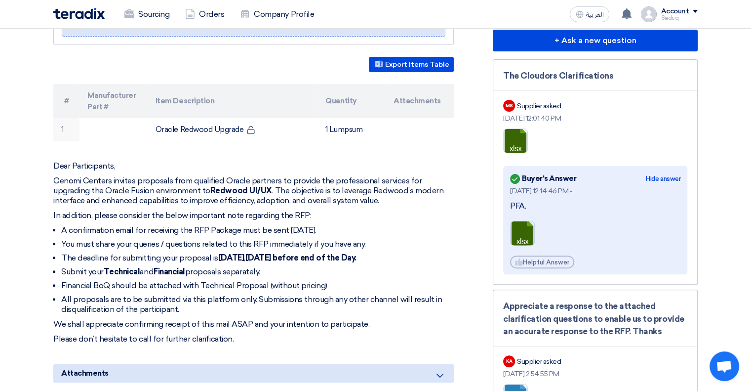  Describe the element at coordinates (147, 14) in the screenshot. I see `a: Sourcing` at that location.